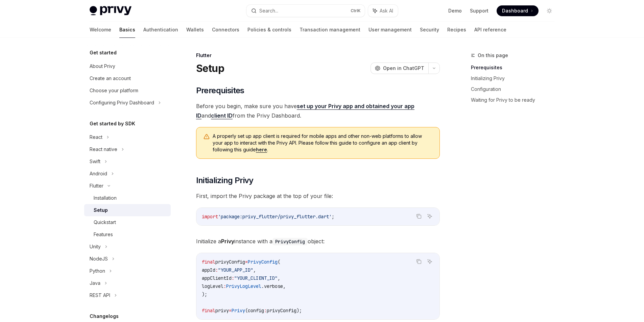 The image size is (644, 322). Describe the element at coordinates (318, 196) in the screenshot. I see `span: First, import the Privy package at the top of your file:` at that location.